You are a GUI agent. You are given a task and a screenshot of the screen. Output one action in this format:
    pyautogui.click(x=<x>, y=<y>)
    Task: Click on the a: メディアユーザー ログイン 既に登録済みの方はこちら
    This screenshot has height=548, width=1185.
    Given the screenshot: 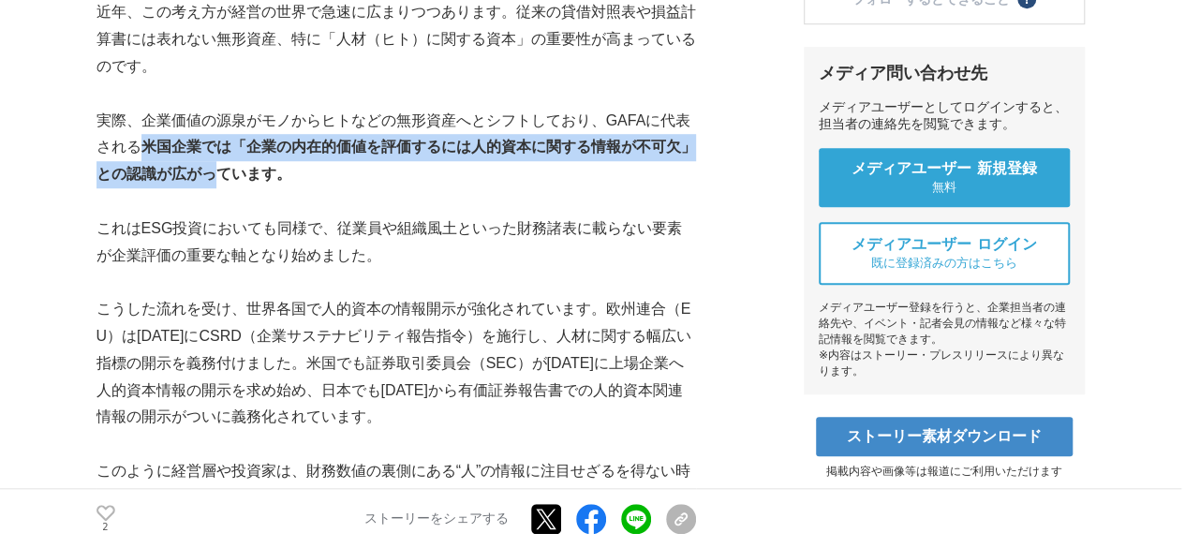 What is the action you would take?
    pyautogui.click(x=944, y=253)
    